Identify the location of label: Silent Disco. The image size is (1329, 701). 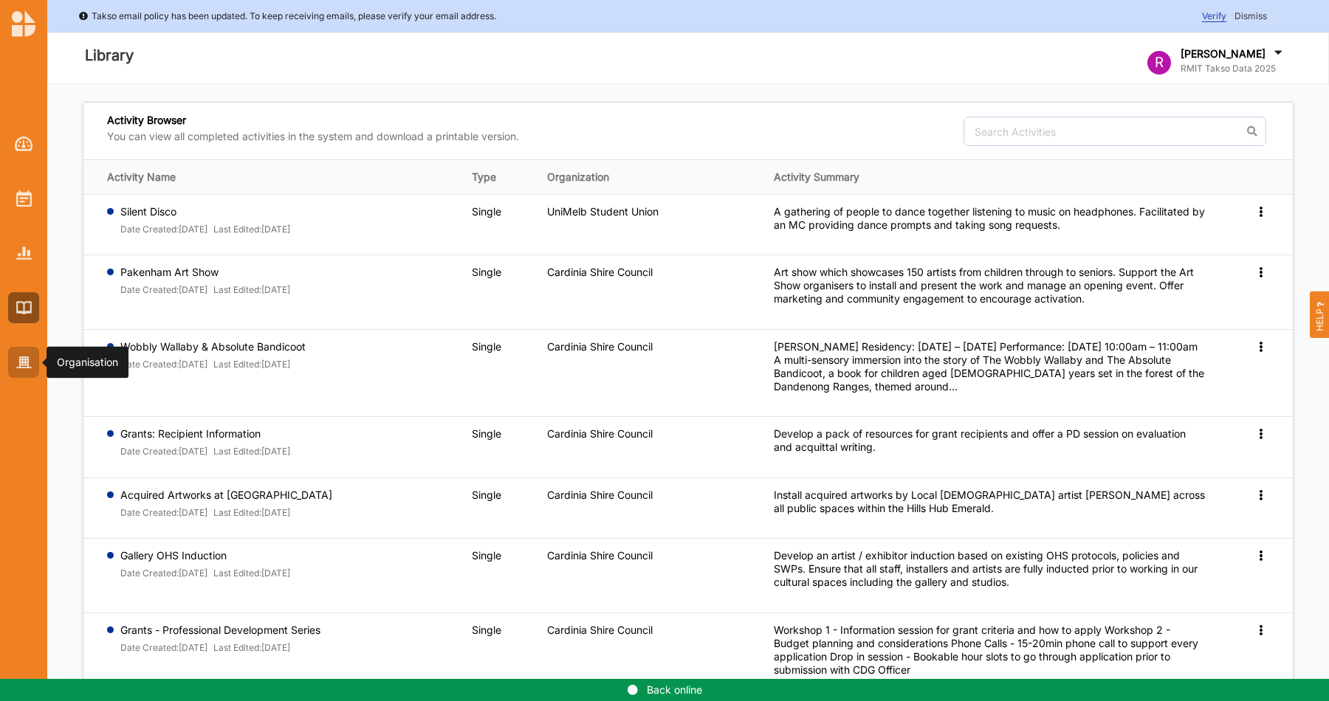
(205, 212).